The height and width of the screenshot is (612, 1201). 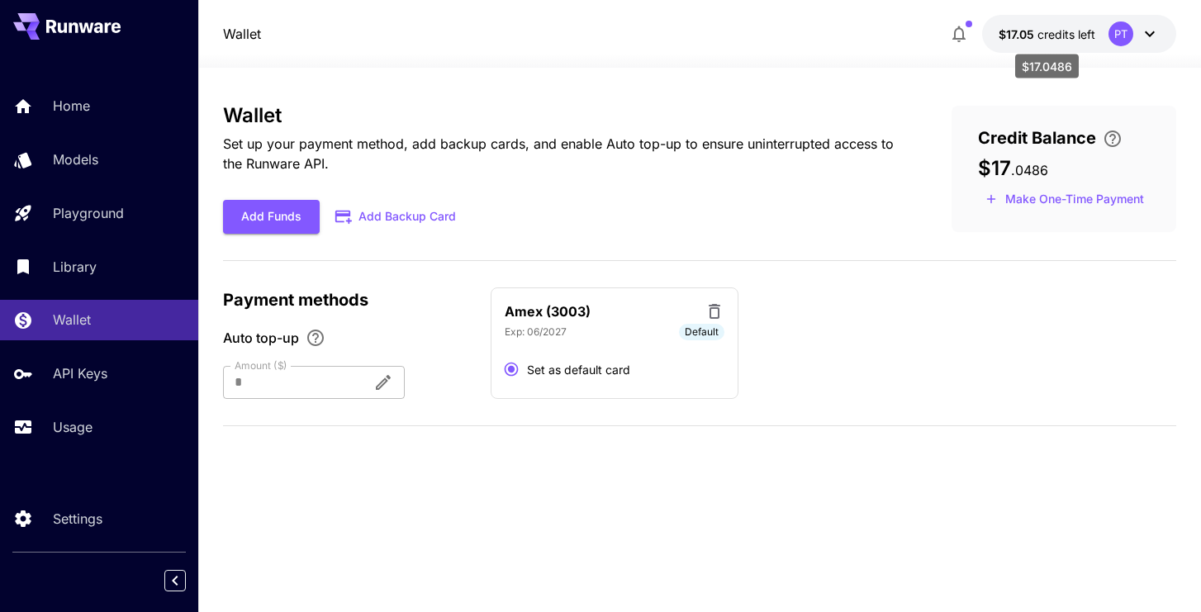 I want to click on h3: Wallet, so click(x=560, y=116).